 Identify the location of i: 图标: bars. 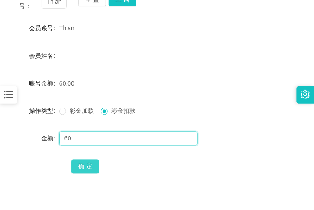
(9, 95).